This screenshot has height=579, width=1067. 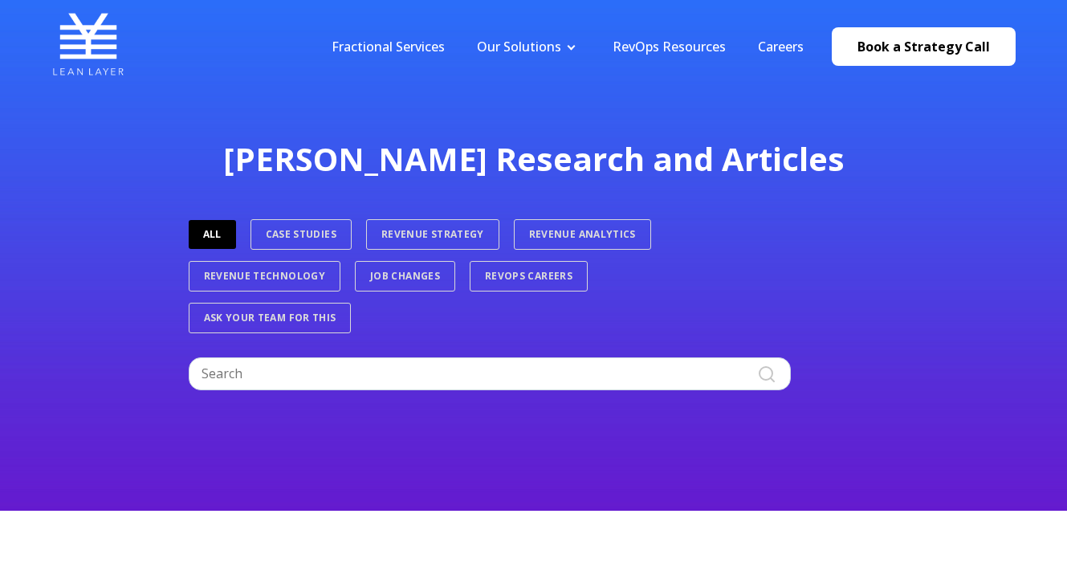 What do you see at coordinates (528, 276) in the screenshot?
I see `a: RevOps Careers` at bounding box center [528, 276].